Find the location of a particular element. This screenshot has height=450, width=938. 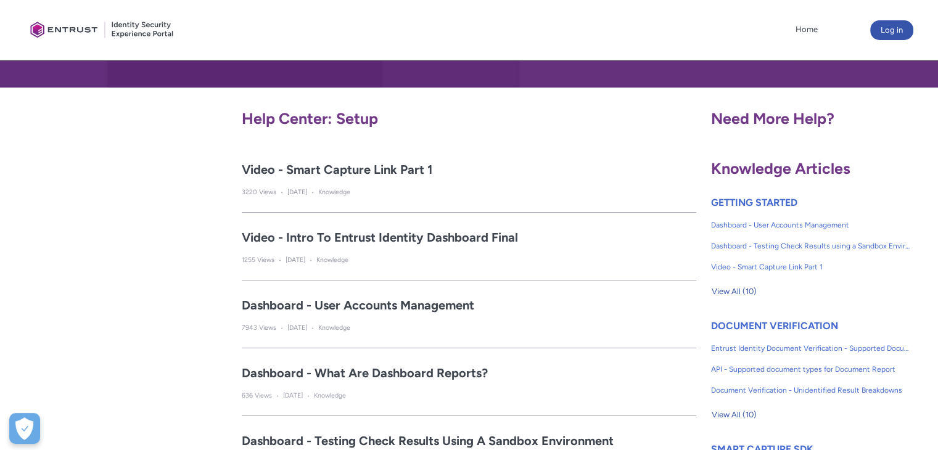

span: Help Center: setup is located at coordinates (310, 118).